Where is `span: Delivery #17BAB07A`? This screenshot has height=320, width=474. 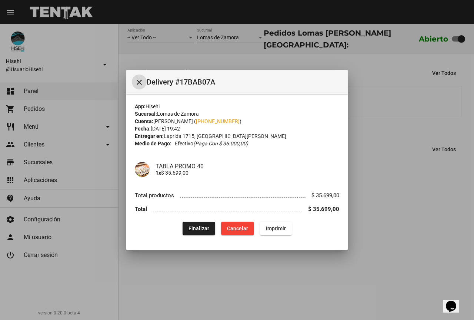
span: Delivery #17BAB07A is located at coordinates (245, 82).